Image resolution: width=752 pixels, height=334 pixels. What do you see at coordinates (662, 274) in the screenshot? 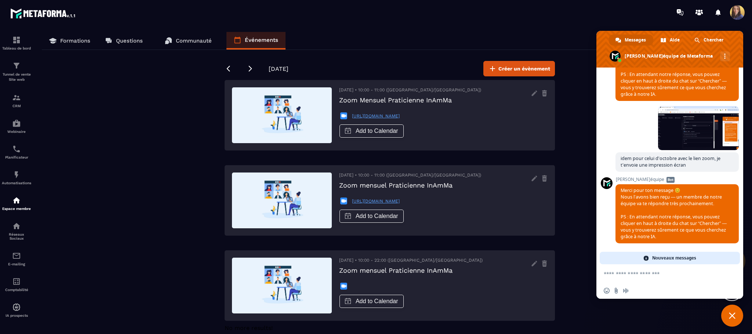
I see `textarea: Entrez votre message...` at bounding box center [662, 274].